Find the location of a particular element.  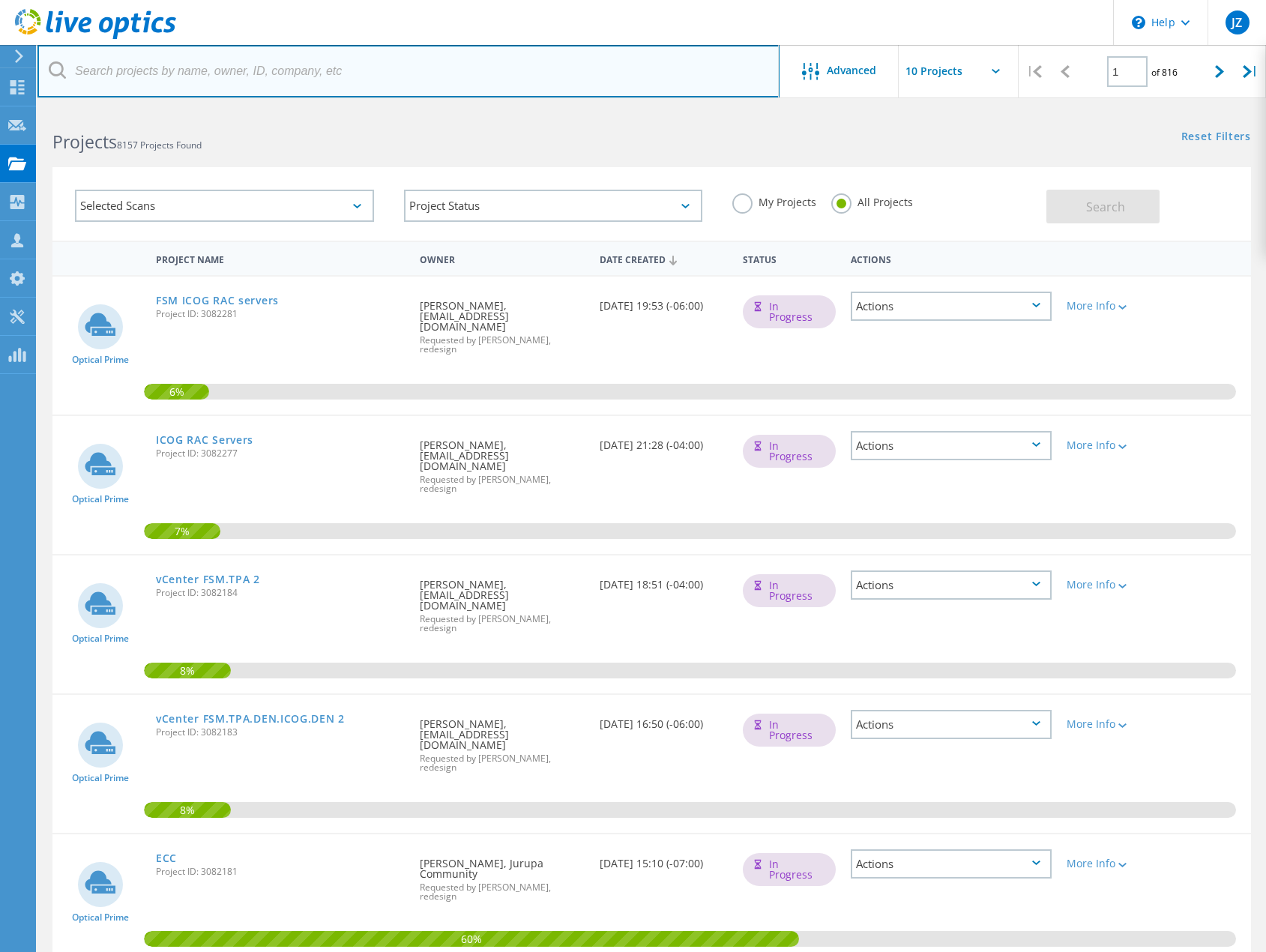

div: Project Name is located at coordinates (281, 258).